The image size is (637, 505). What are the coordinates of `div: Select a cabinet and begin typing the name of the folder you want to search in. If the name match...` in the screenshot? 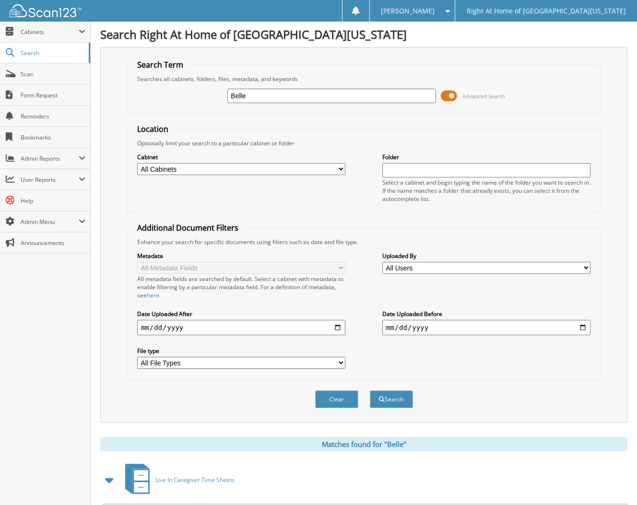 It's located at (487, 191).